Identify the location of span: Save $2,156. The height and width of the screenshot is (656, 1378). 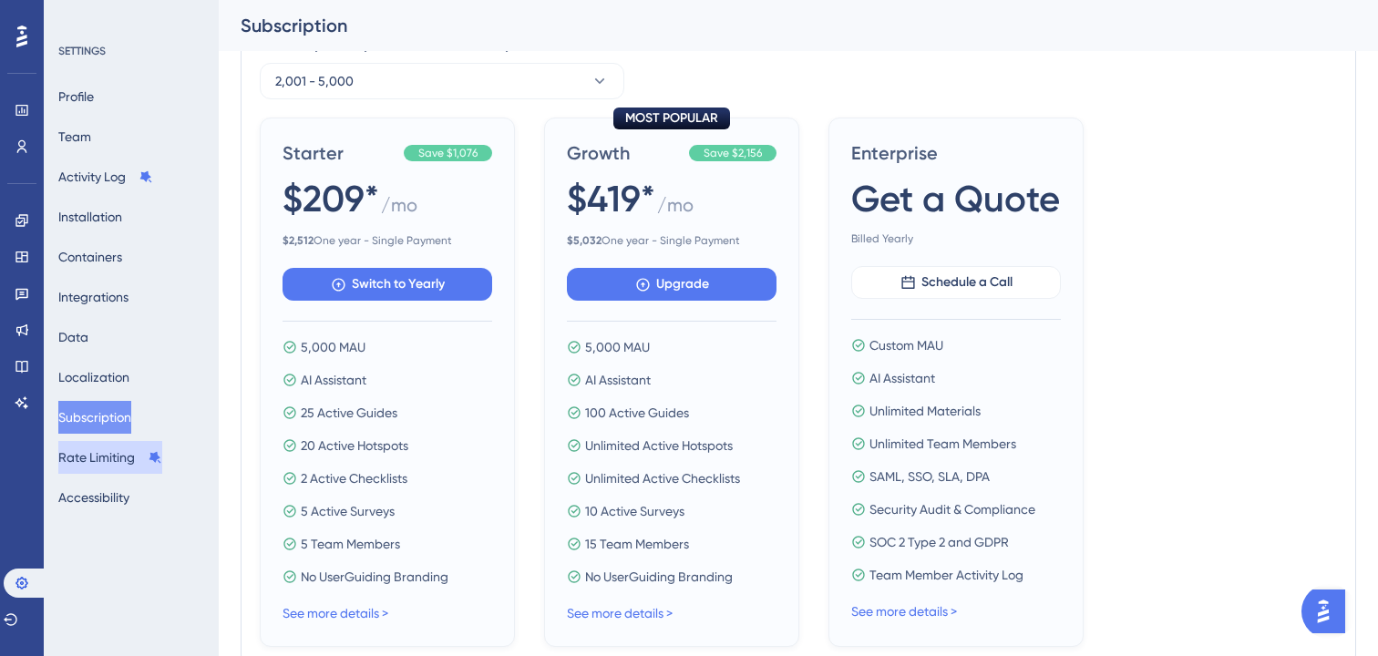
(733, 153).